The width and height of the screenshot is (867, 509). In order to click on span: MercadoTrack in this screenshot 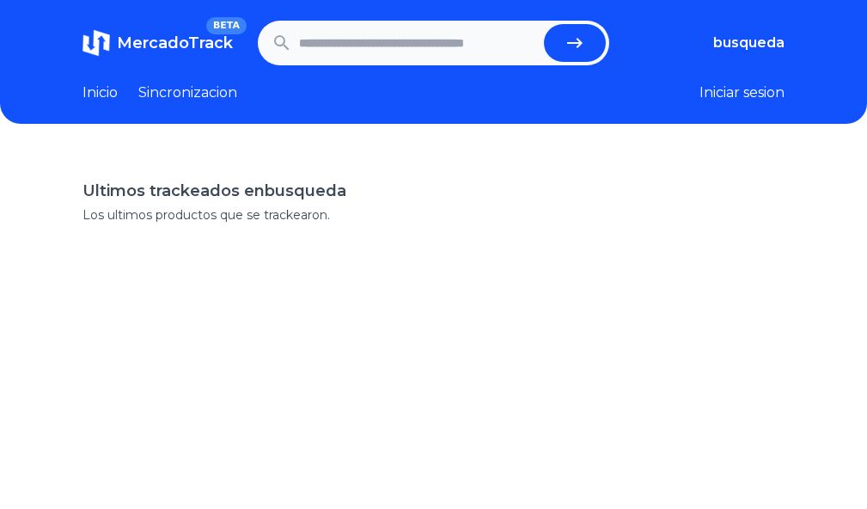, I will do `click(174, 43)`.